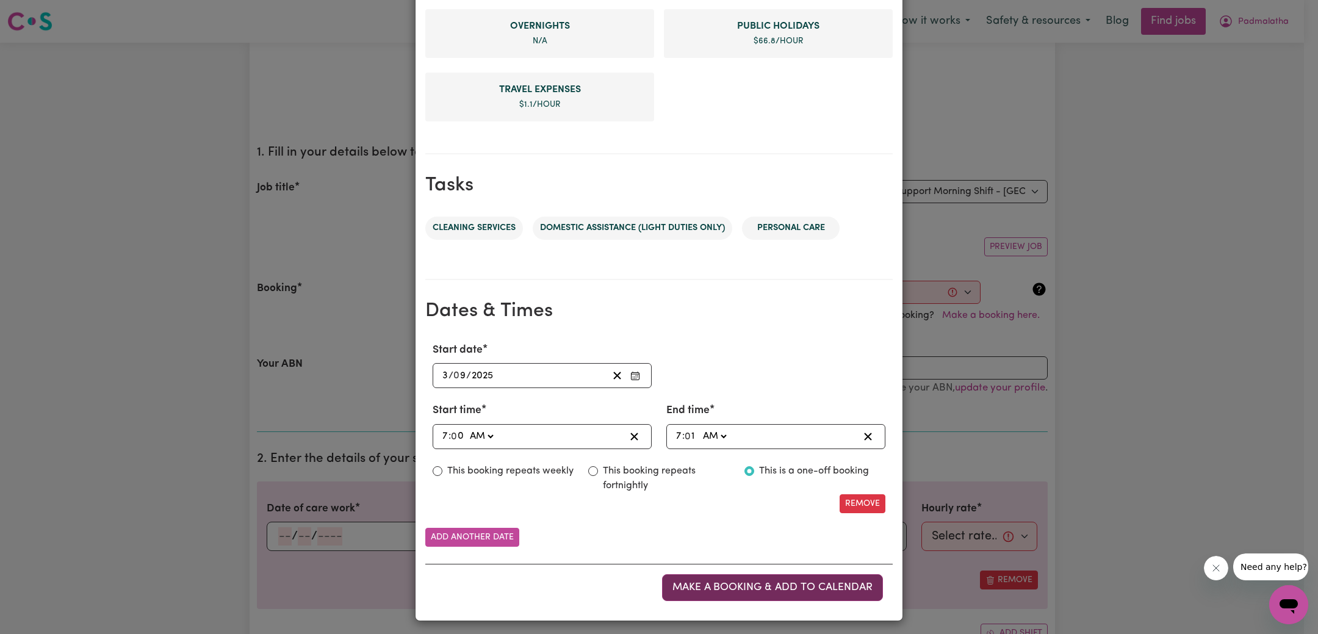 This screenshot has height=634, width=1318. Describe the element at coordinates (772, 588) in the screenshot. I see `button: Make a booking & add to calendar` at that location.